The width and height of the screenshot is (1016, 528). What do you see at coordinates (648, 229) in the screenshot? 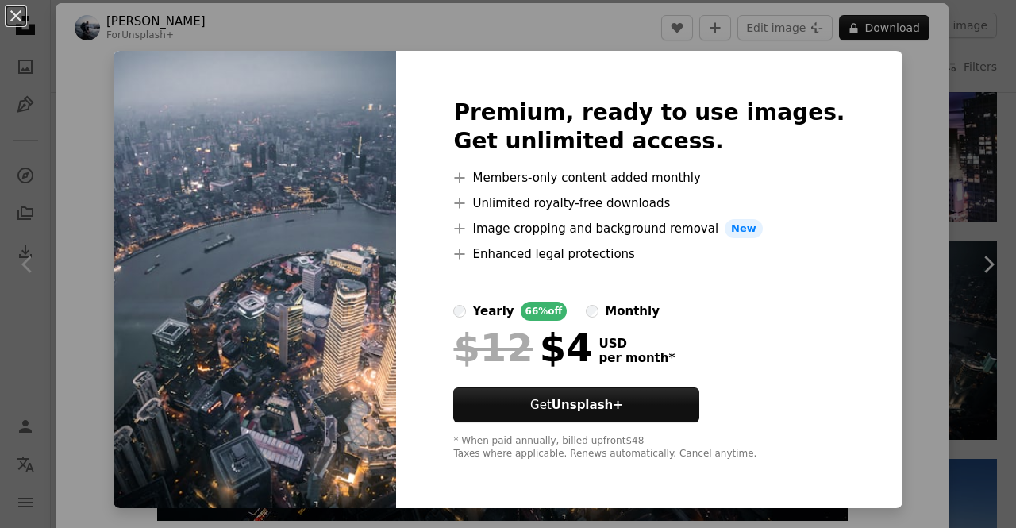
I see `li: Image cropping and background removal` at bounding box center [648, 229].